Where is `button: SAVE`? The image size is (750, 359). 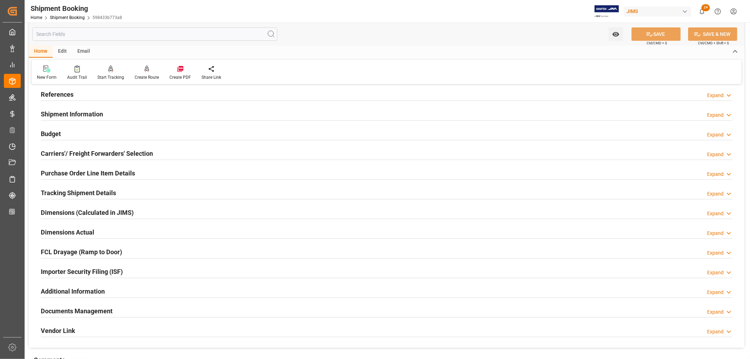
button: SAVE is located at coordinates (656, 34).